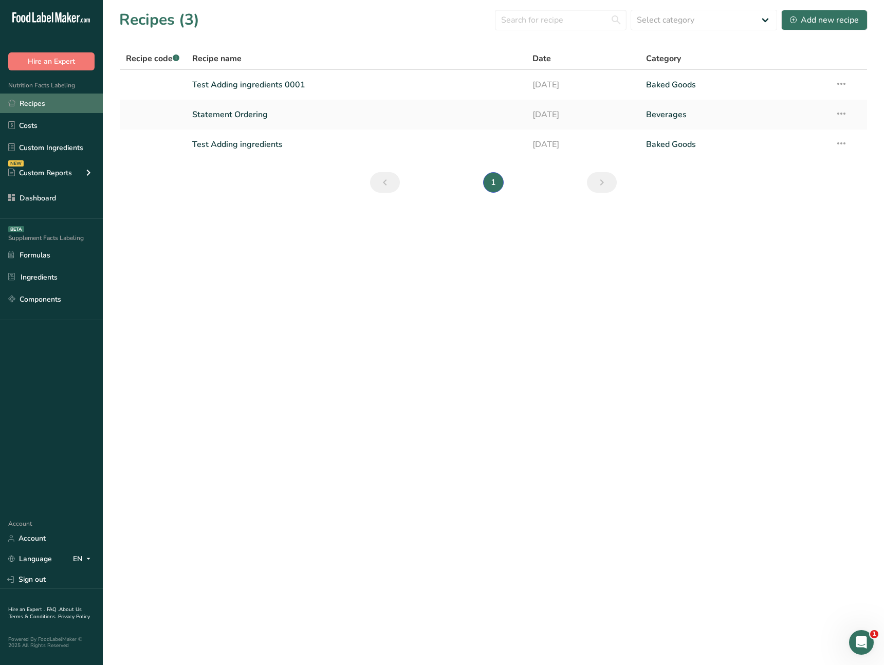 This screenshot has width=884, height=665. What do you see at coordinates (53, 609) in the screenshot?
I see `a: FAQ .` at bounding box center [53, 609].